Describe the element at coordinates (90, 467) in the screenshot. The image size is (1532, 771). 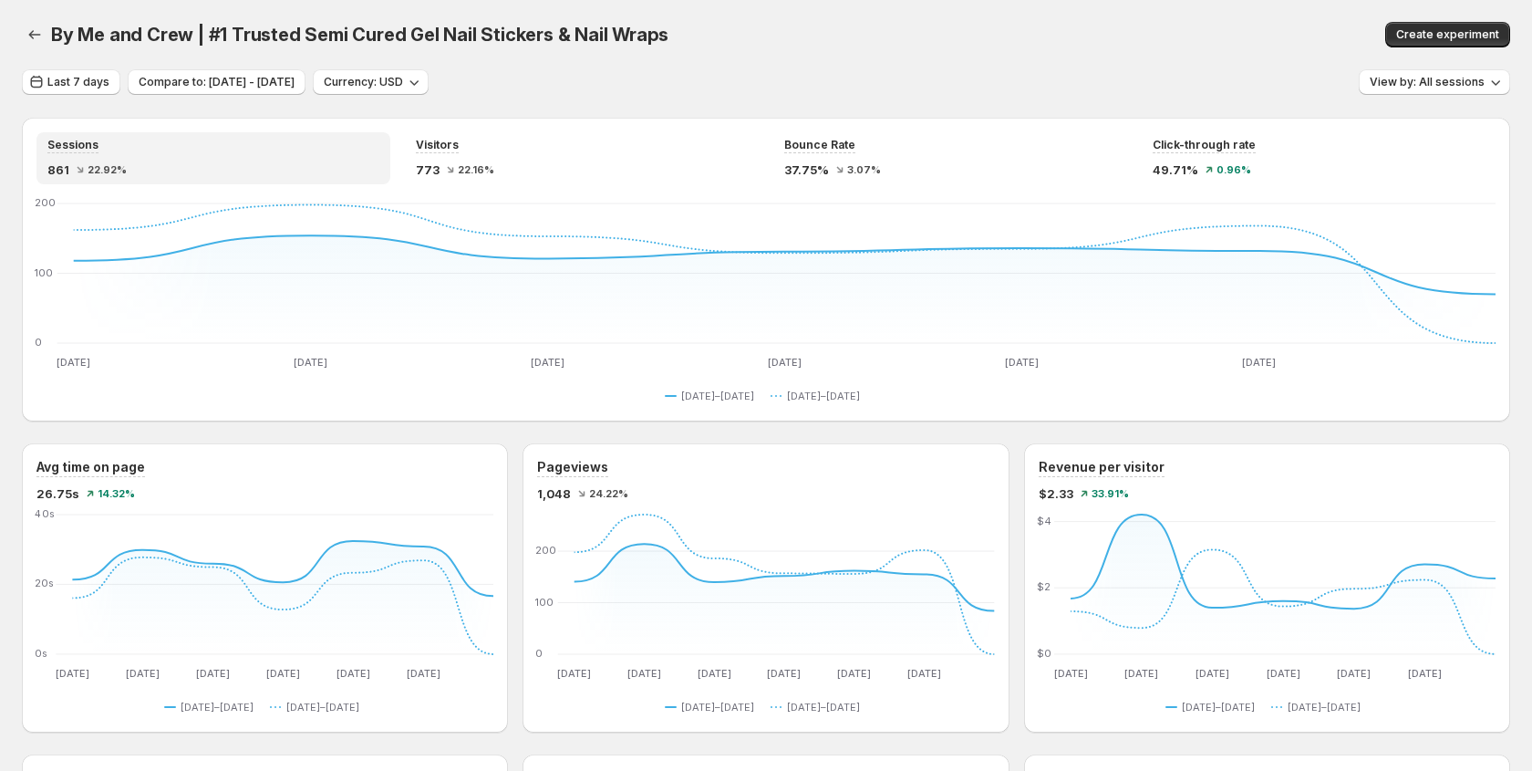
I see `h3: Avg time on page` at that location.